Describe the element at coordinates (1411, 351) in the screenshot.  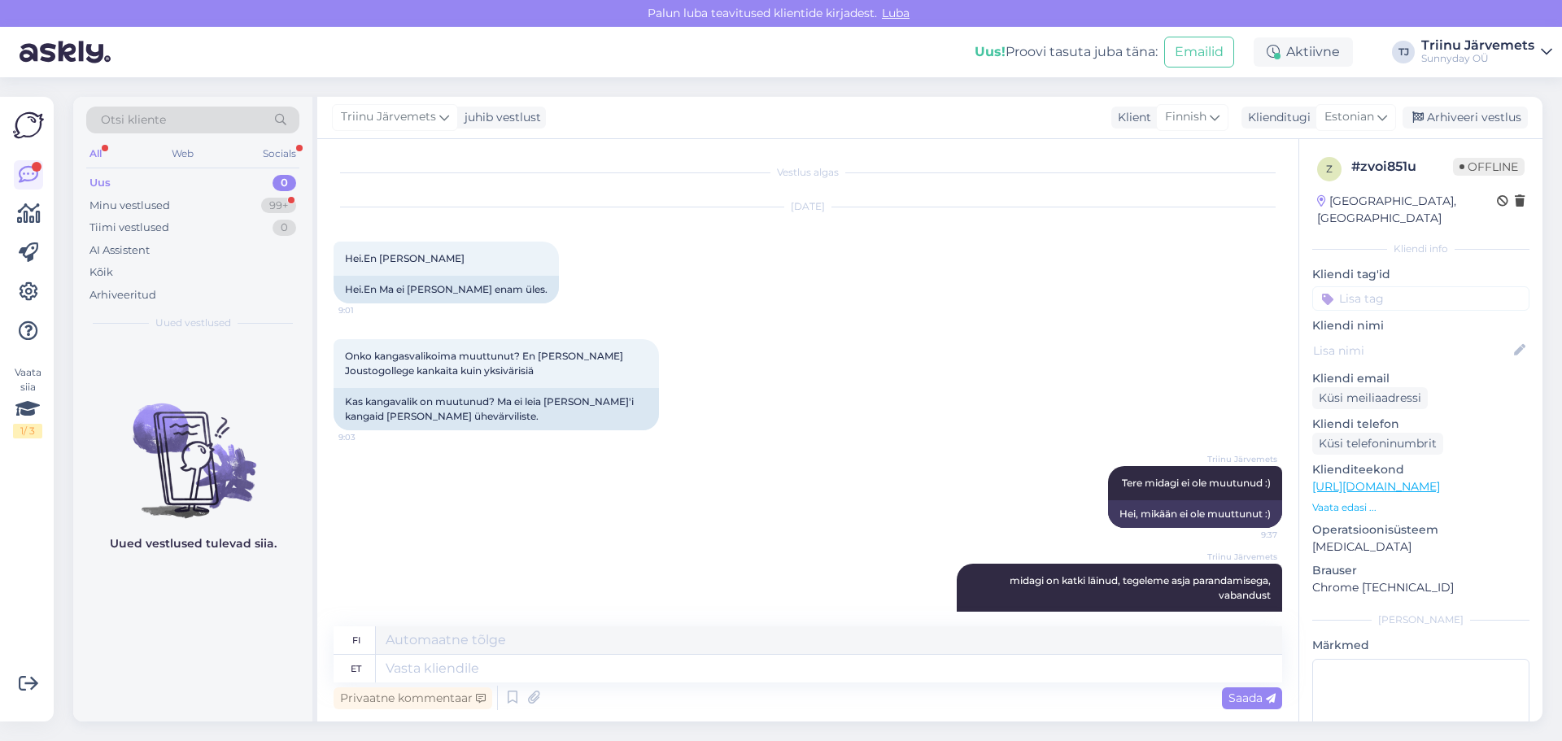
I see `input: Lisa nimi` at that location.